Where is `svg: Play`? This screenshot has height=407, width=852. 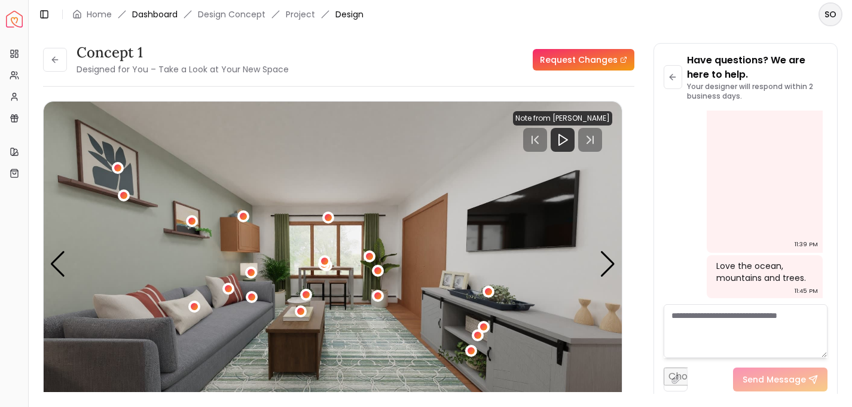
svg: Play is located at coordinates (563, 140).